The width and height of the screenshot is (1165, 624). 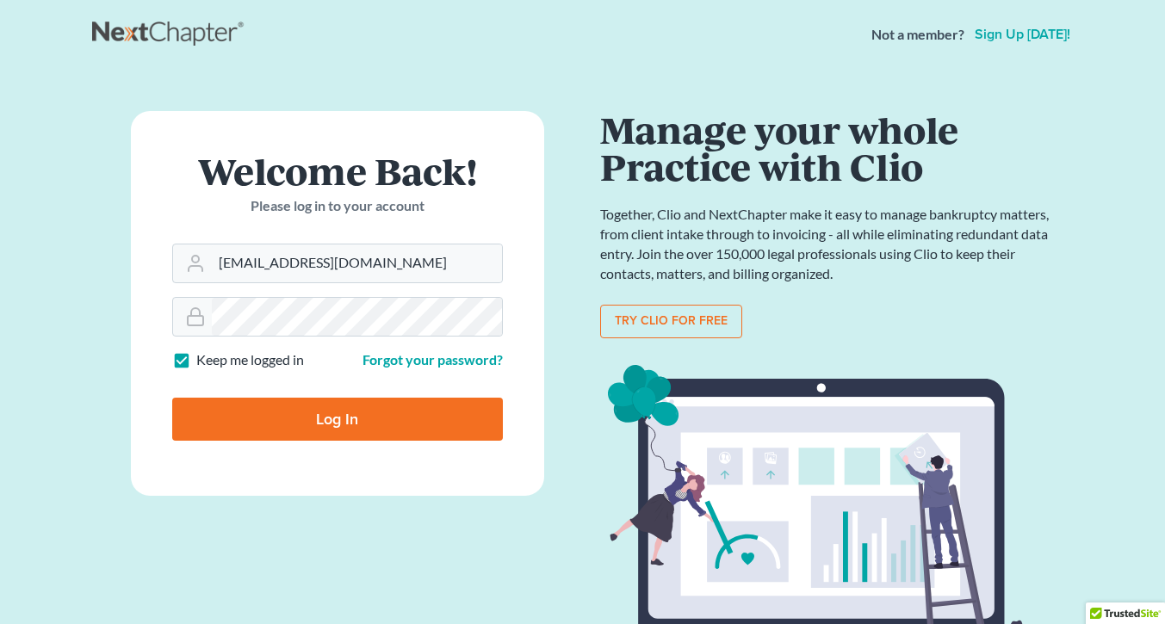 I want to click on a: Try clio for free, so click(x=671, y=322).